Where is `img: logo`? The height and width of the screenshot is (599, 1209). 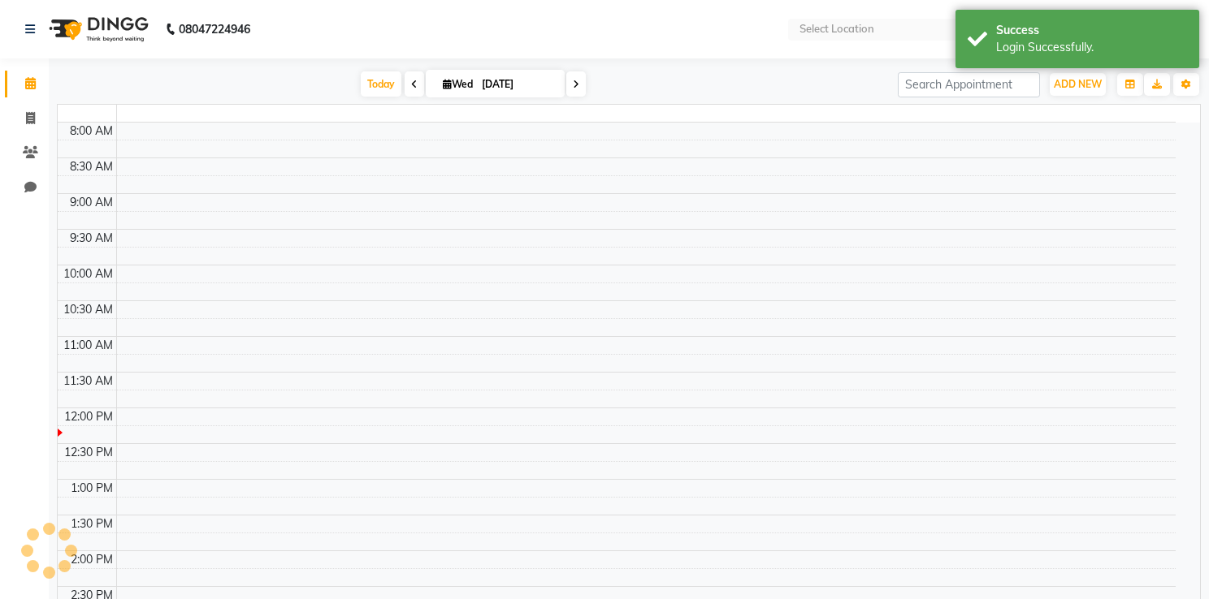
img: logo is located at coordinates (97, 29).